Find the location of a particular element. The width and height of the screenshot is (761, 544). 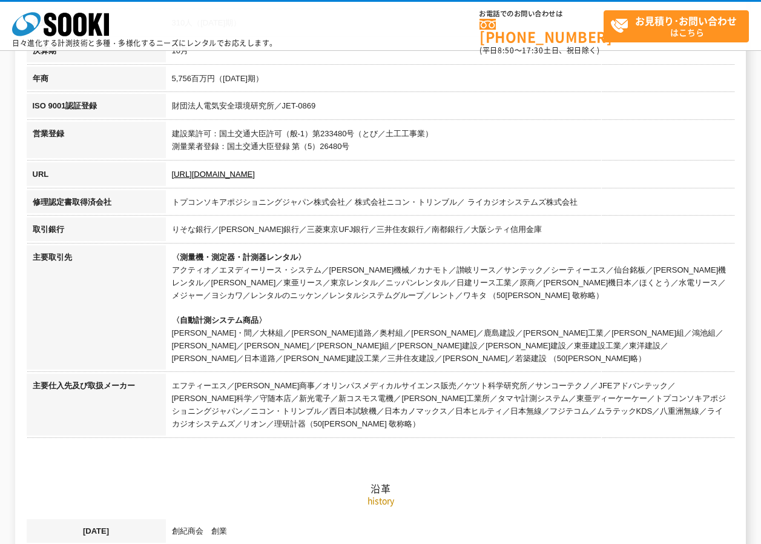

h2: 沿革 is located at coordinates (381, 428).